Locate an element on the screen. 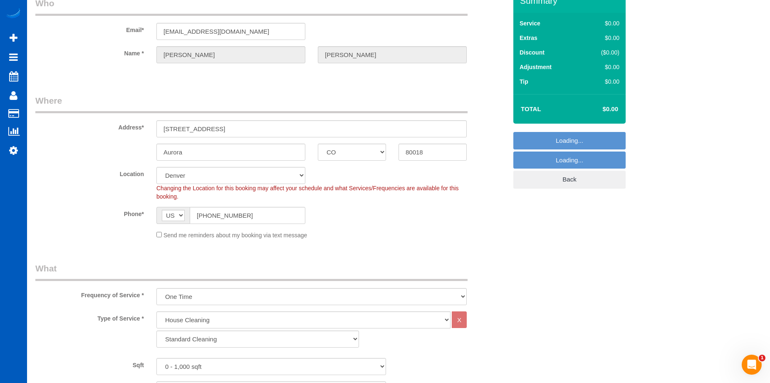 The width and height of the screenshot is (770, 383). img: Automaid Logo is located at coordinates (13, 14).